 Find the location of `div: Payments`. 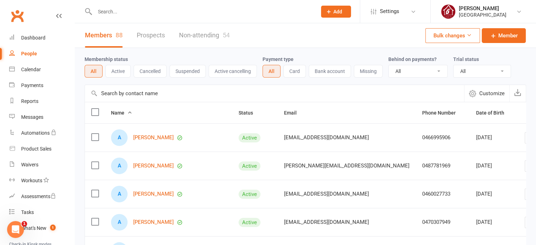

div: Payments is located at coordinates (32, 85).